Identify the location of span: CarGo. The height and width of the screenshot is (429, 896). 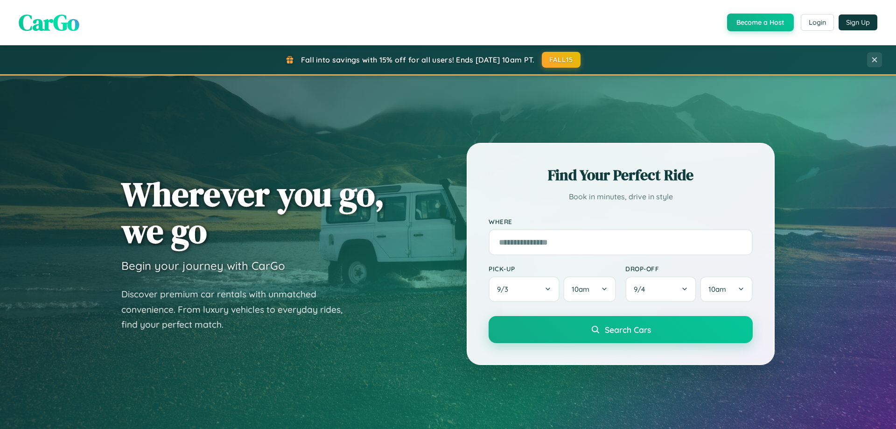
(49, 22).